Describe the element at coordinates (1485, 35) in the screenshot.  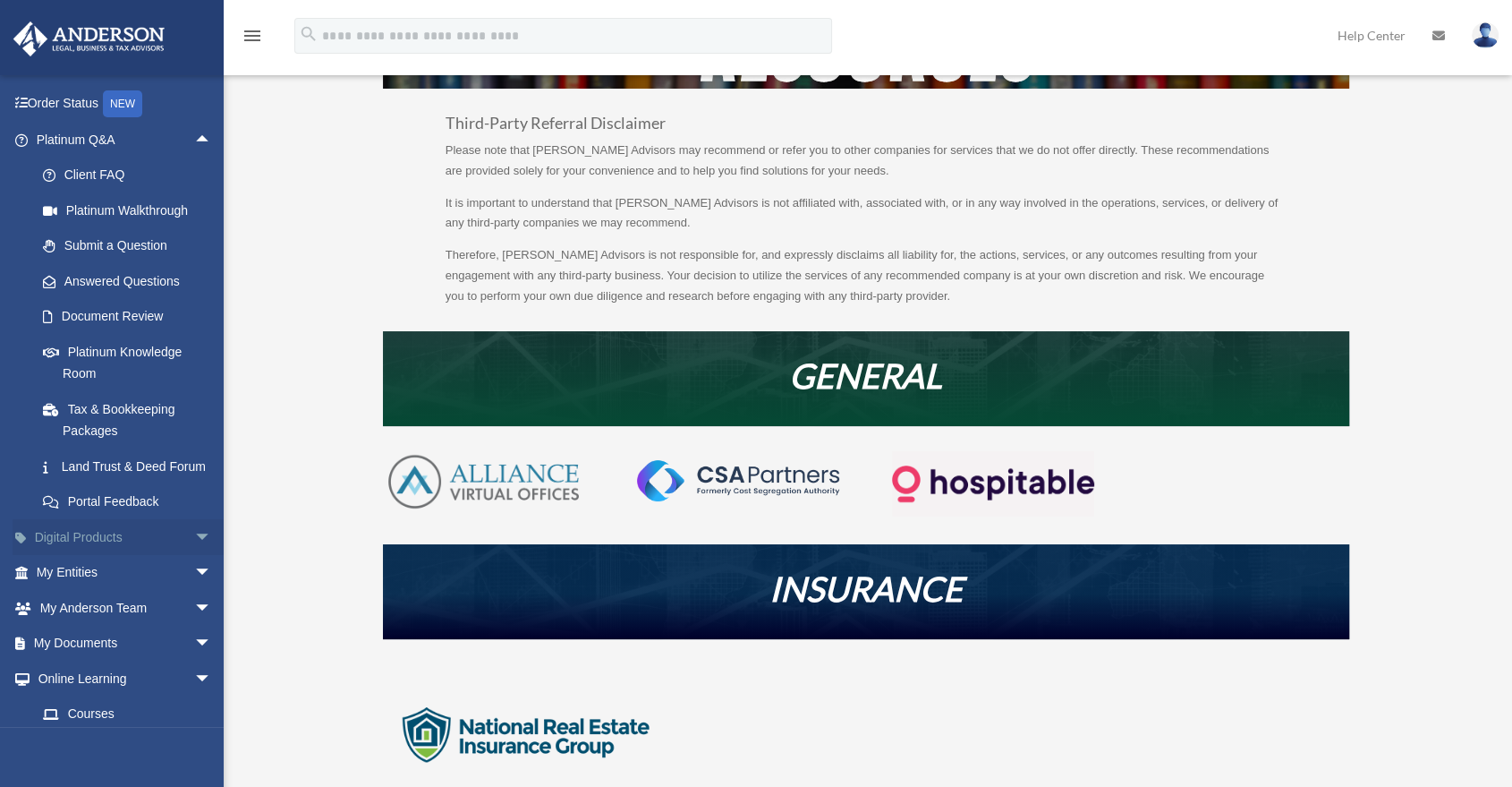
I see `img: User Pic` at that location.